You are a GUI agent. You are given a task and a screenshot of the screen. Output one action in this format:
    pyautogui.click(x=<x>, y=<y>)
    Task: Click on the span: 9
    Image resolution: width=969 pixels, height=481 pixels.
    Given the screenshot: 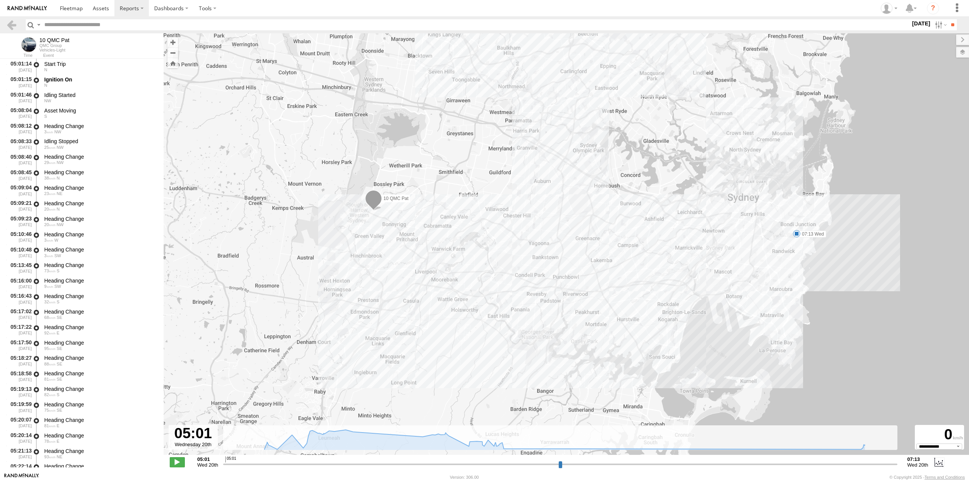 What is the action you would take?
    pyautogui.click(x=49, y=286)
    